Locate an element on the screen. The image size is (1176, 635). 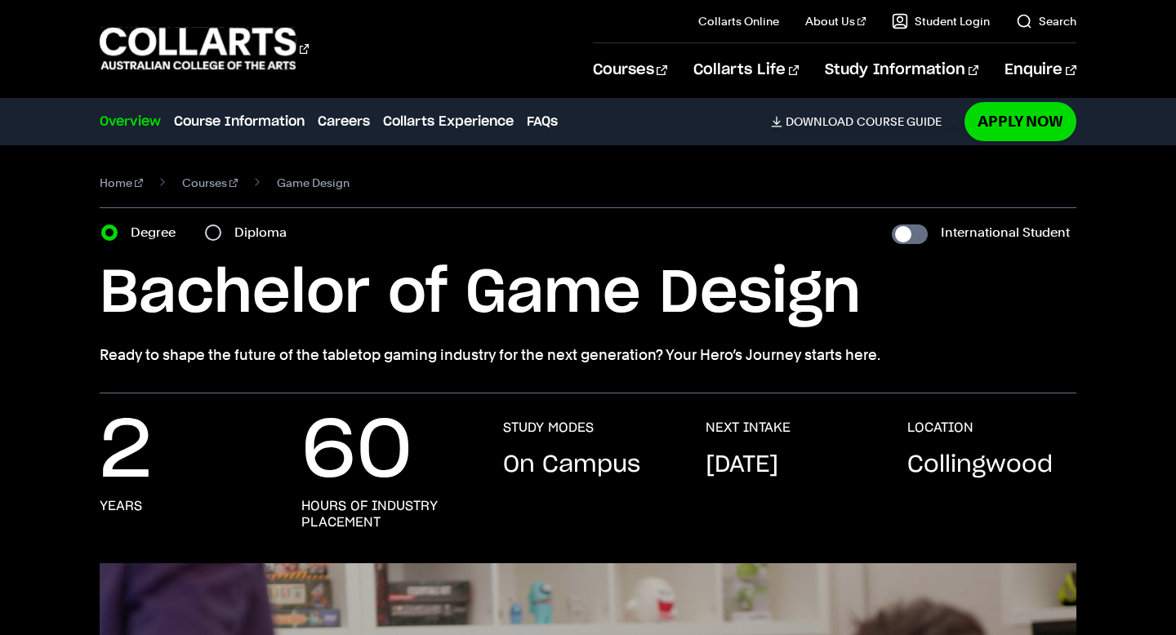
h3: hours of industry placement is located at coordinates (385, 514).